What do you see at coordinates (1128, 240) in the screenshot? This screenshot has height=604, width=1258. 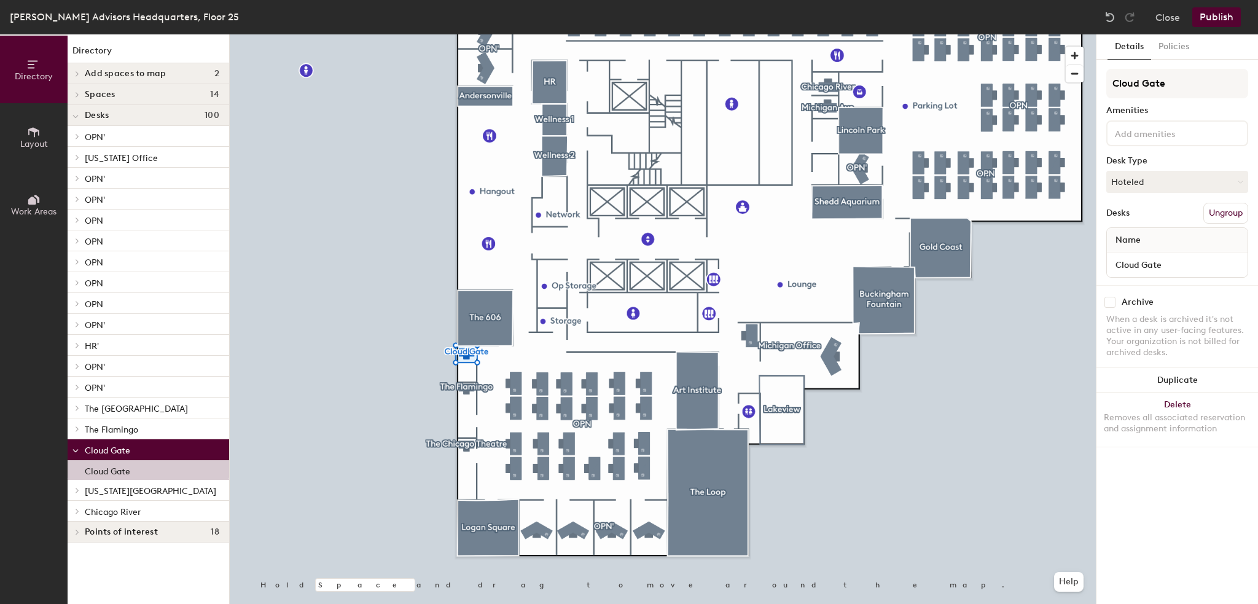 I see `span: Name` at bounding box center [1128, 240].